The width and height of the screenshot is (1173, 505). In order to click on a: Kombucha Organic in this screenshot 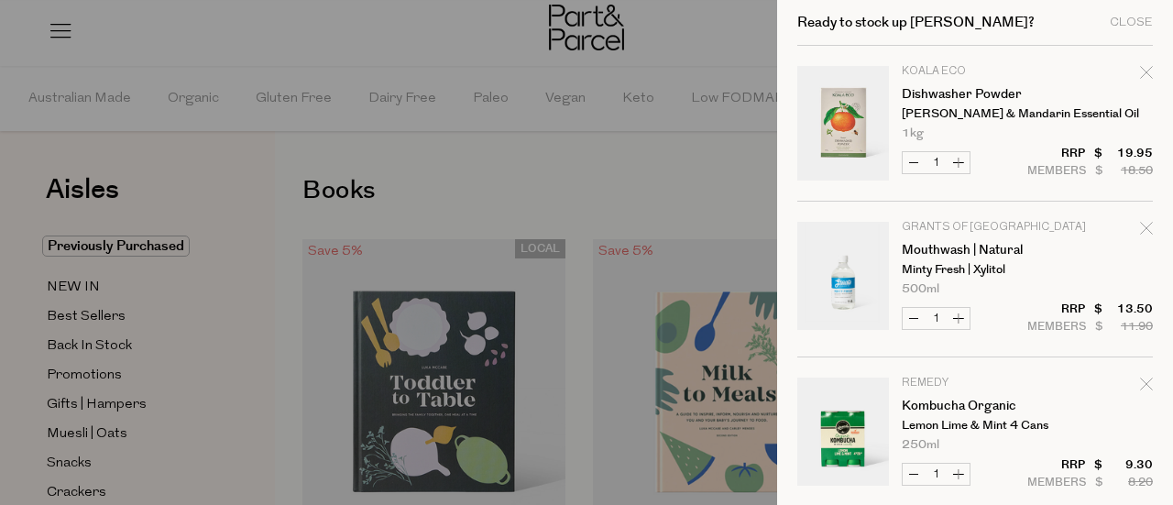, I will do `click(972, 406)`.